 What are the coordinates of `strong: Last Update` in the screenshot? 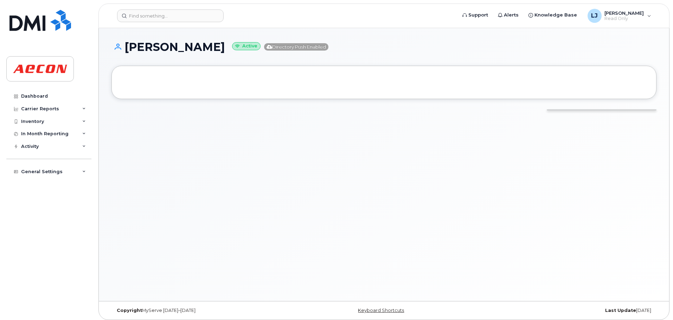 It's located at (621, 311).